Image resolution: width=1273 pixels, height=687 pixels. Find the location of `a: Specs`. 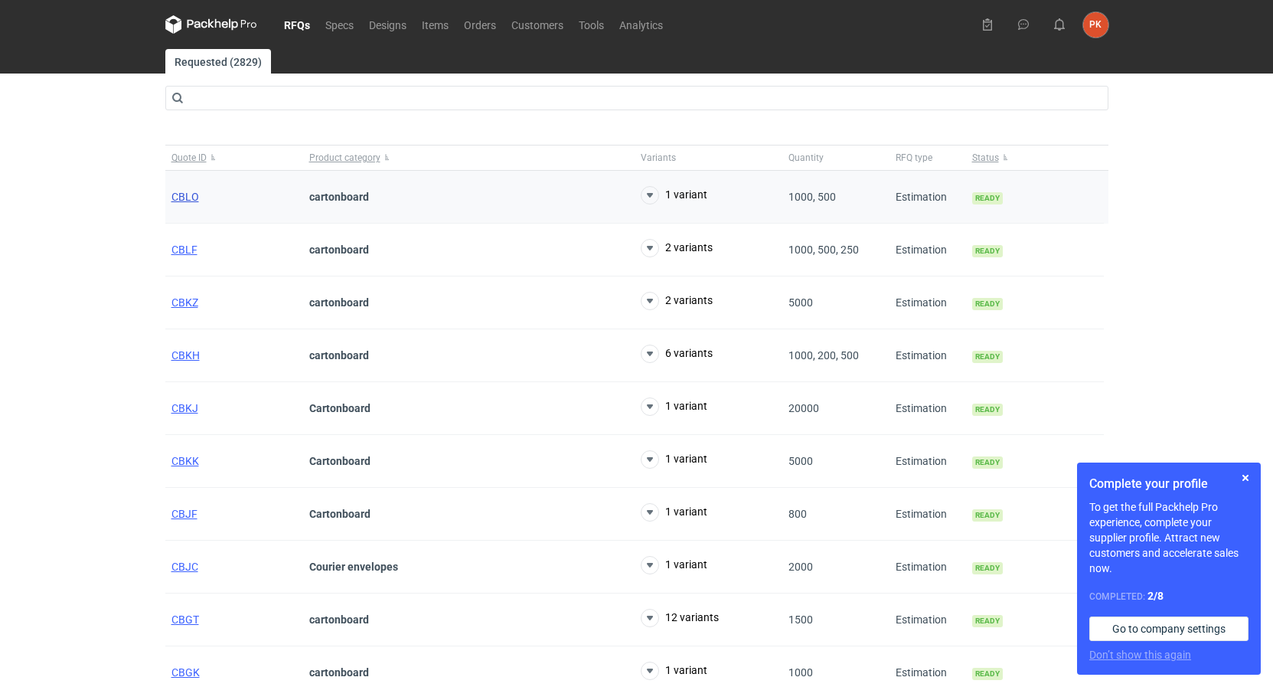

a: Specs is located at coordinates (339, 24).